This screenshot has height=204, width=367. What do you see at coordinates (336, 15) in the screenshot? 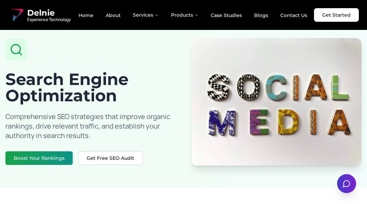
I see `a: Get Started` at bounding box center [336, 15].